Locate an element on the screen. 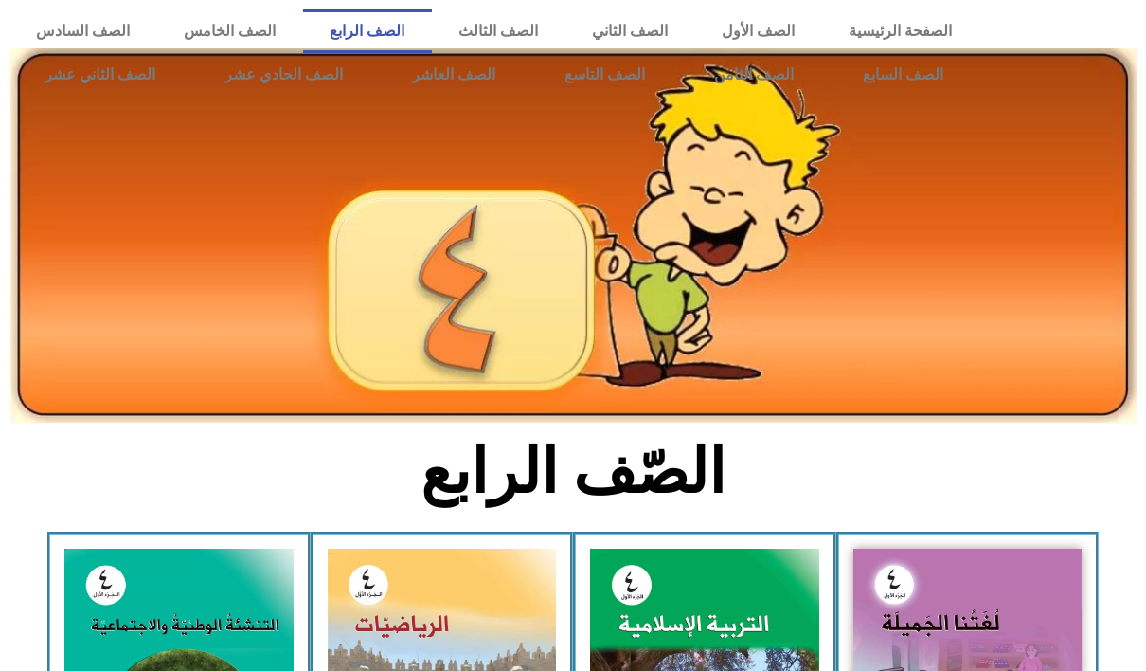  h2: الصّف الرابع is located at coordinates (573, 472).